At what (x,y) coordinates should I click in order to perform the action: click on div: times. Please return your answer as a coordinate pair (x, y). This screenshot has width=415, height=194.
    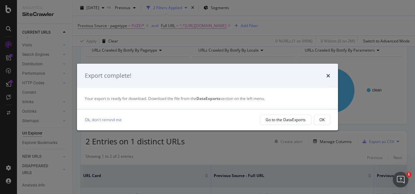
    Looking at the image, I should click on (328, 76).